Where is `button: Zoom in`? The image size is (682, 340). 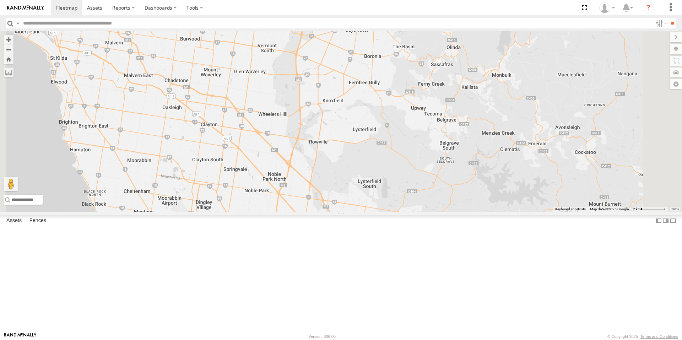 button: Zoom in is located at coordinates (9, 39).